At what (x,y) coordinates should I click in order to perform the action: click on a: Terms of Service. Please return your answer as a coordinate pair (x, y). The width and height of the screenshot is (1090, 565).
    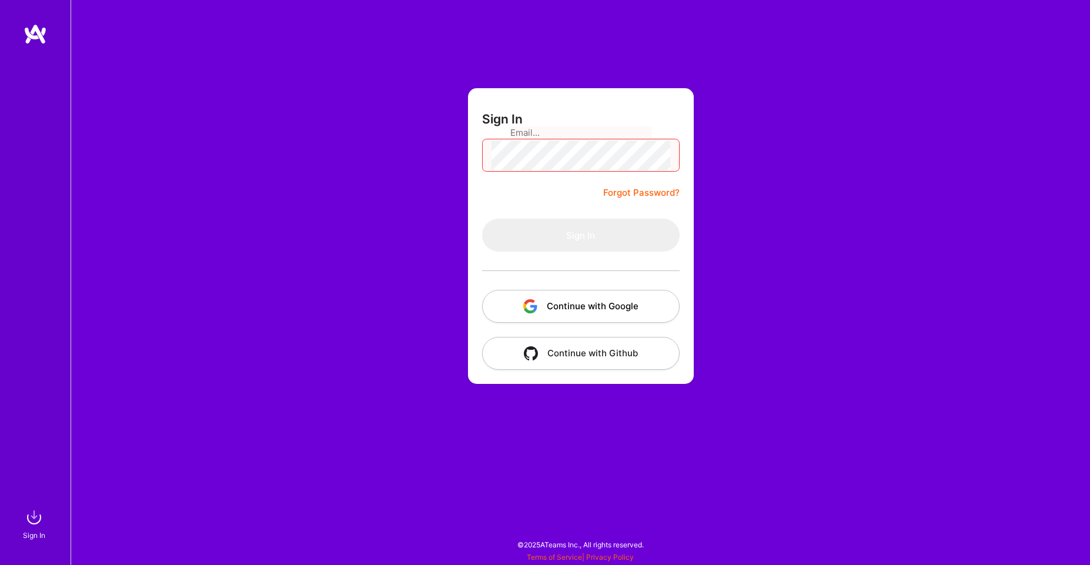
    Looking at the image, I should click on (555, 557).